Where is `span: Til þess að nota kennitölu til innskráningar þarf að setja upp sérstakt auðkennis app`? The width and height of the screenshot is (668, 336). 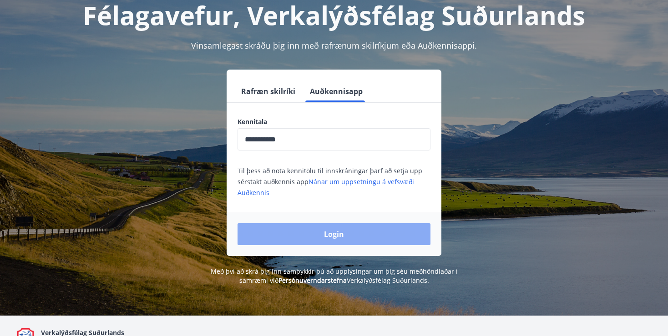
span: Til þess að nota kennitölu til innskráningar þarf að setja upp sérstakt auðkennis app is located at coordinates (330, 182).